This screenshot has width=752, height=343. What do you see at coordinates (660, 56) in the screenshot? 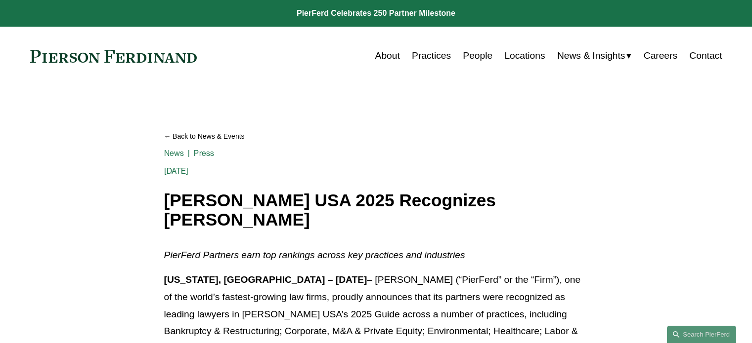
I see `a: Careers` at bounding box center [660, 56].